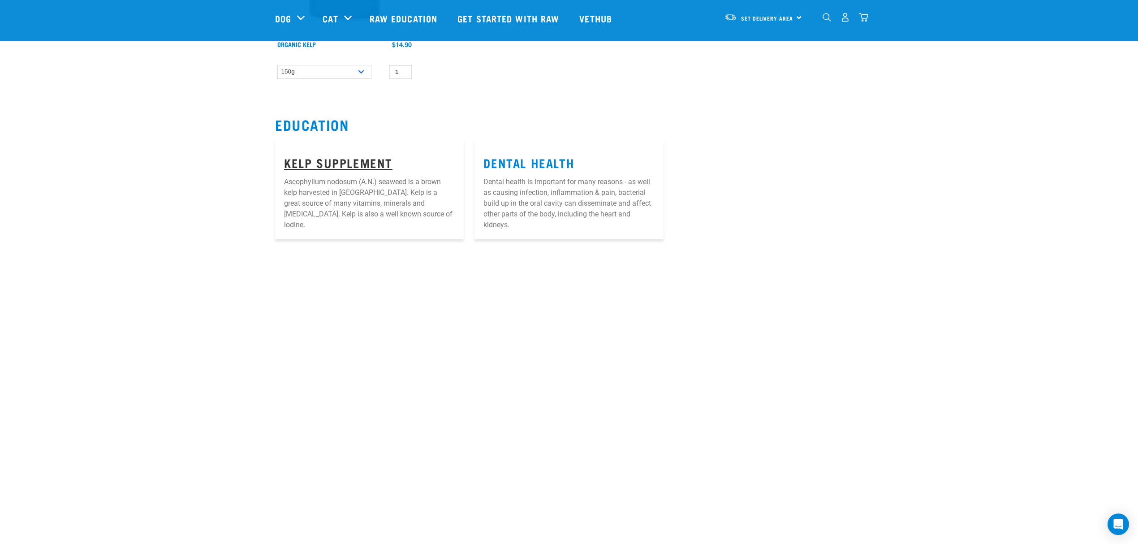 This screenshot has width=1138, height=544. I want to click on a: Organic Kelp, so click(297, 44).